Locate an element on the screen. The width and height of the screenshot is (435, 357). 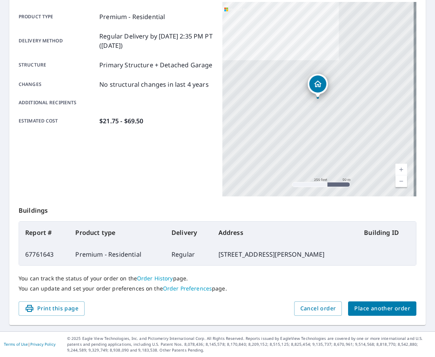
th: Report # is located at coordinates (44, 232).